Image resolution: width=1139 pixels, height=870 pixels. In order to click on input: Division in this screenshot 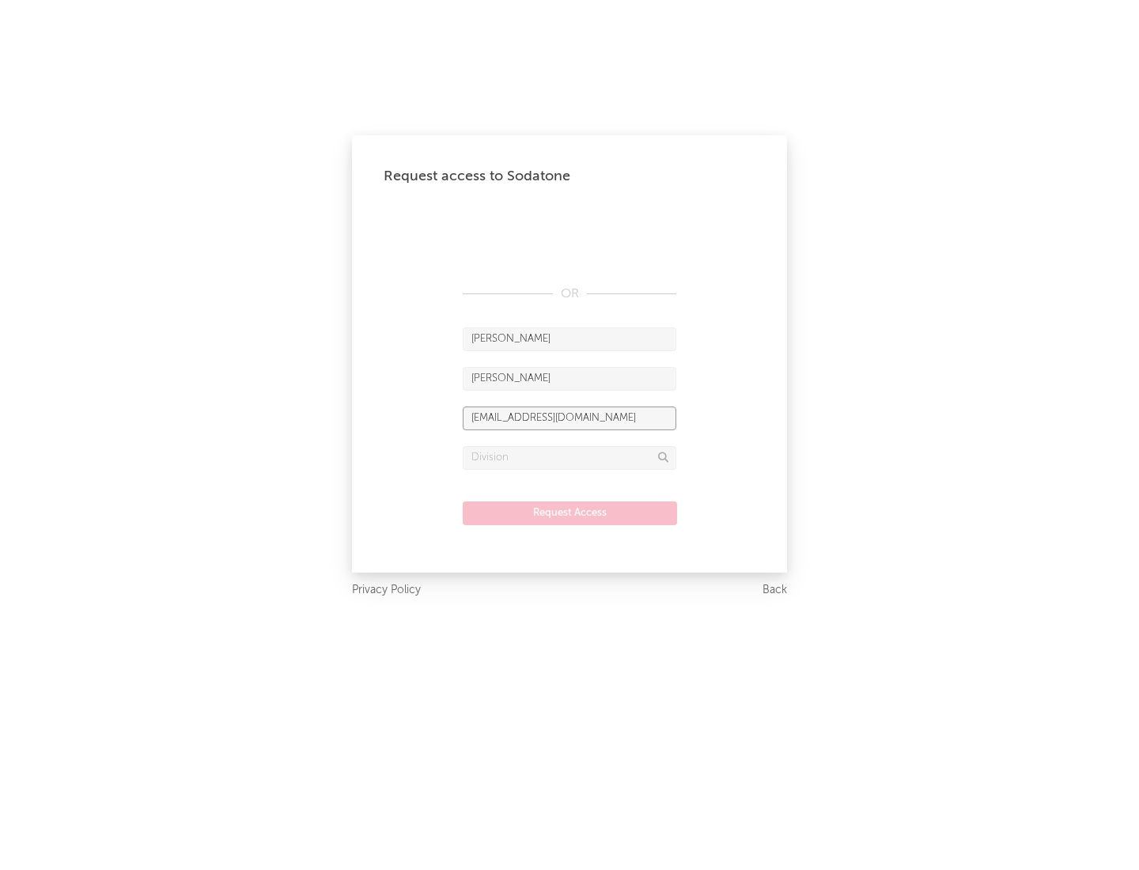, I will do `click(569, 458)`.